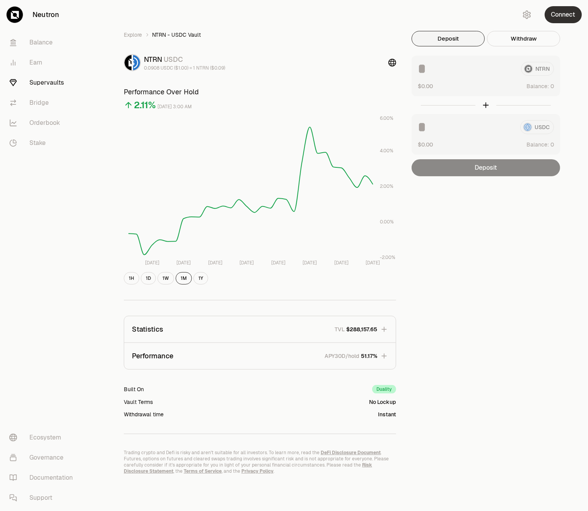 Image resolution: width=588 pixels, height=511 pixels. What do you see at coordinates (386, 151) in the screenshot?
I see `tspan: 4.00%` at bounding box center [386, 151].